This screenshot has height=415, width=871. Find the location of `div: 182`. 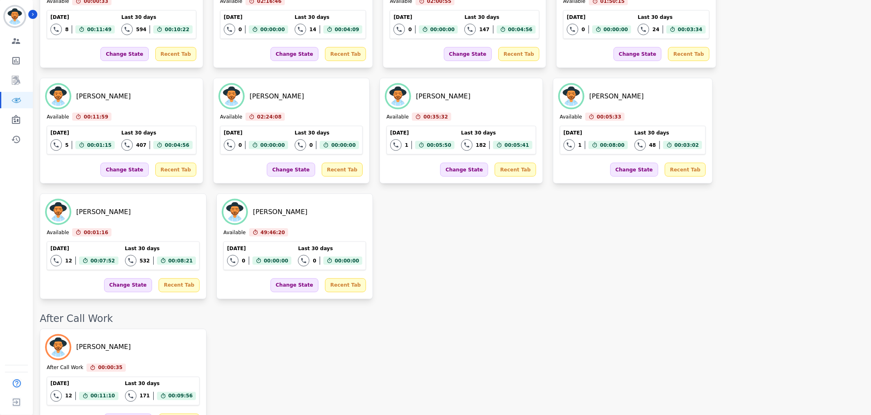

div: 182 is located at coordinates (481, 145).